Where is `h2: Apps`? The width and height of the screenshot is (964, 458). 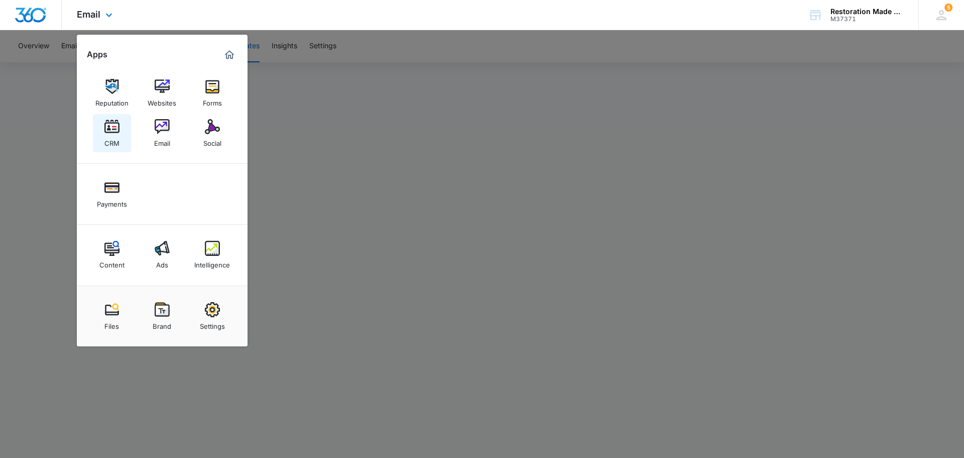
h2: Apps is located at coordinates (97, 54).